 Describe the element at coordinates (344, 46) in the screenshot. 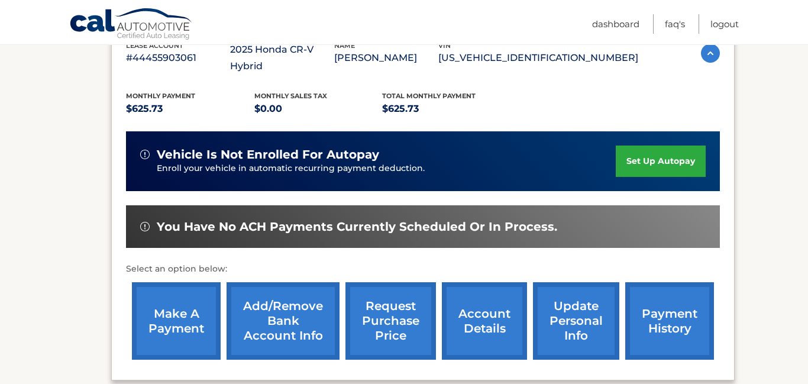

I see `span: name` at that location.